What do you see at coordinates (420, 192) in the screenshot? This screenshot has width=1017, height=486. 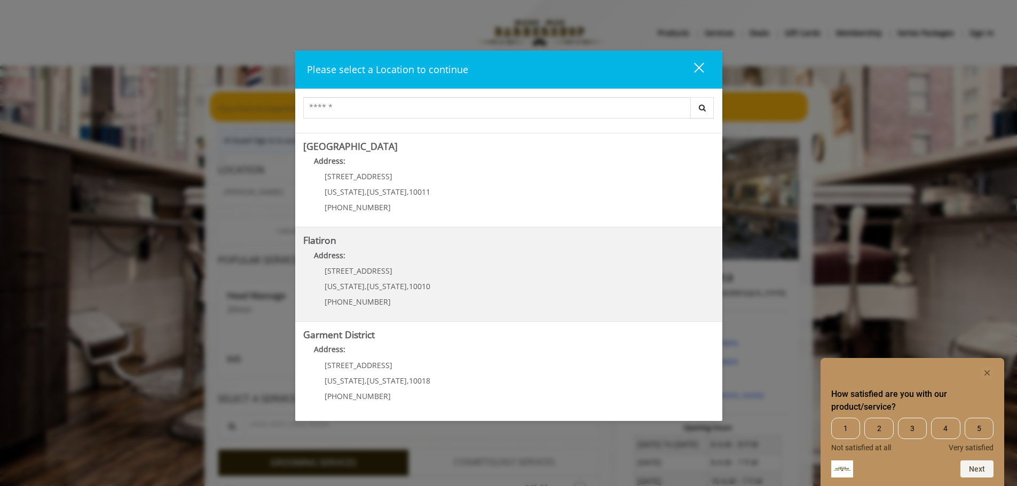 I see `span: 10011` at bounding box center [420, 192].